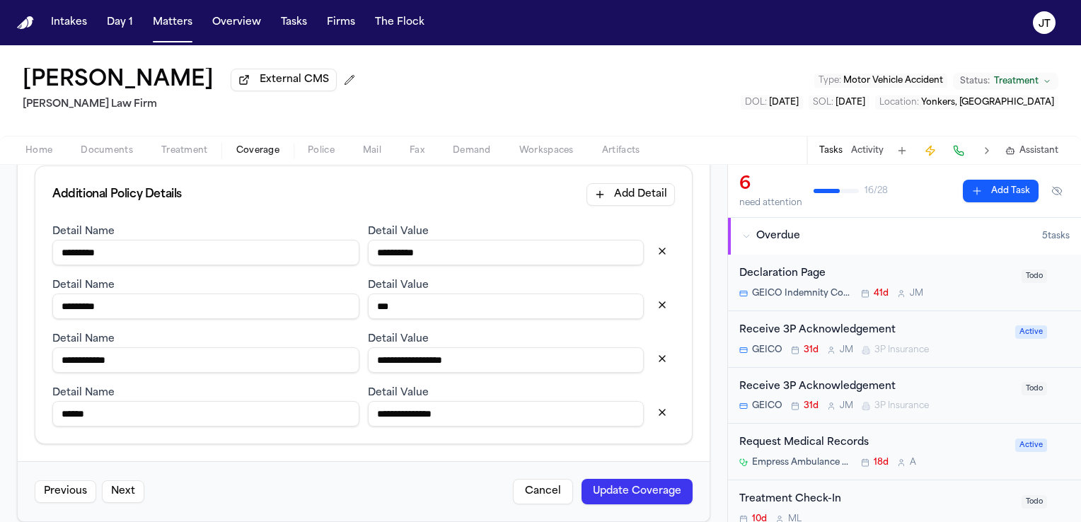 The height and width of the screenshot is (522, 1081). I want to click on span: 5 task s, so click(1056, 236).